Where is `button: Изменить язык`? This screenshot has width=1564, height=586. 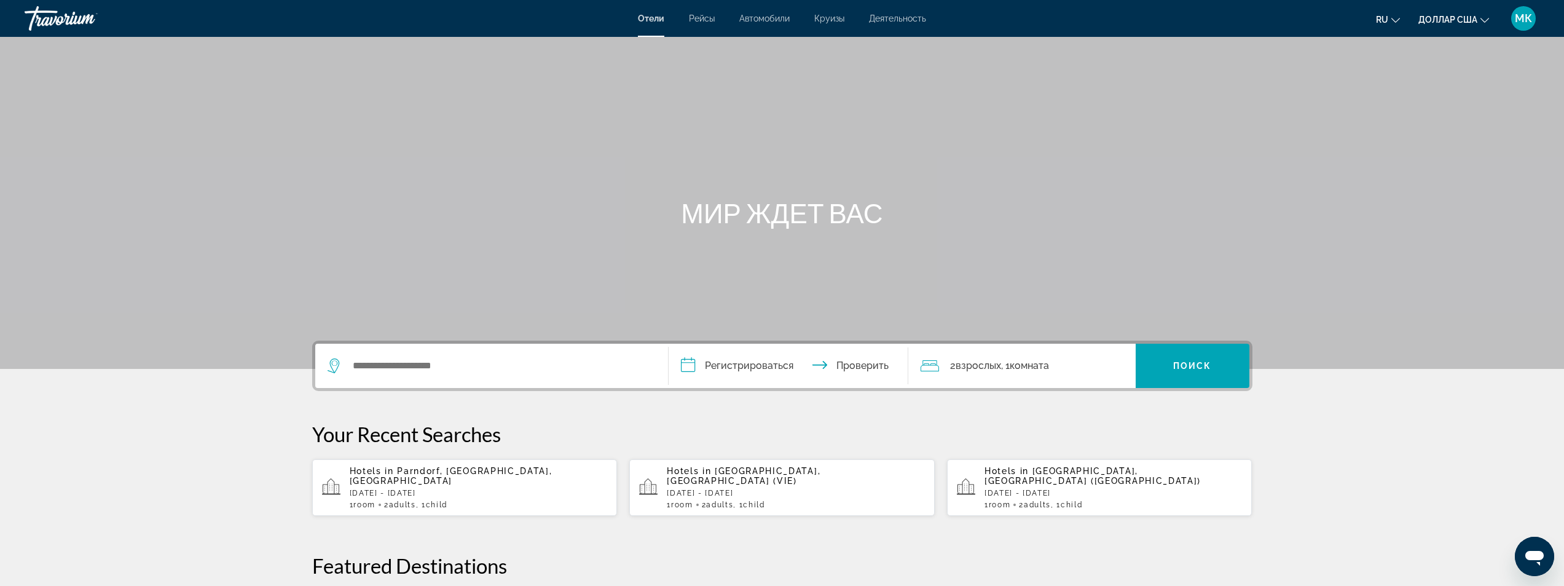 button: Изменить язык is located at coordinates (1387, 19).